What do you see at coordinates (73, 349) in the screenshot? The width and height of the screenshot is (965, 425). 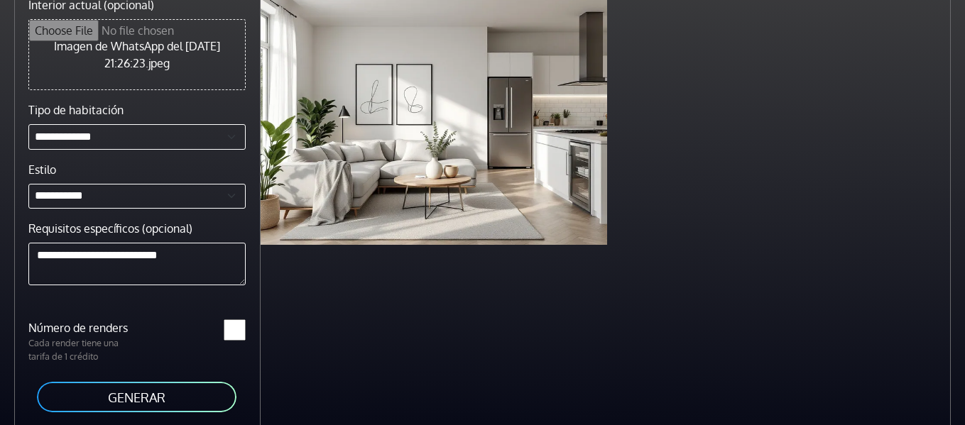 I see `font: Cada render tiene una tarifa de 1 crédito` at bounding box center [73, 349].